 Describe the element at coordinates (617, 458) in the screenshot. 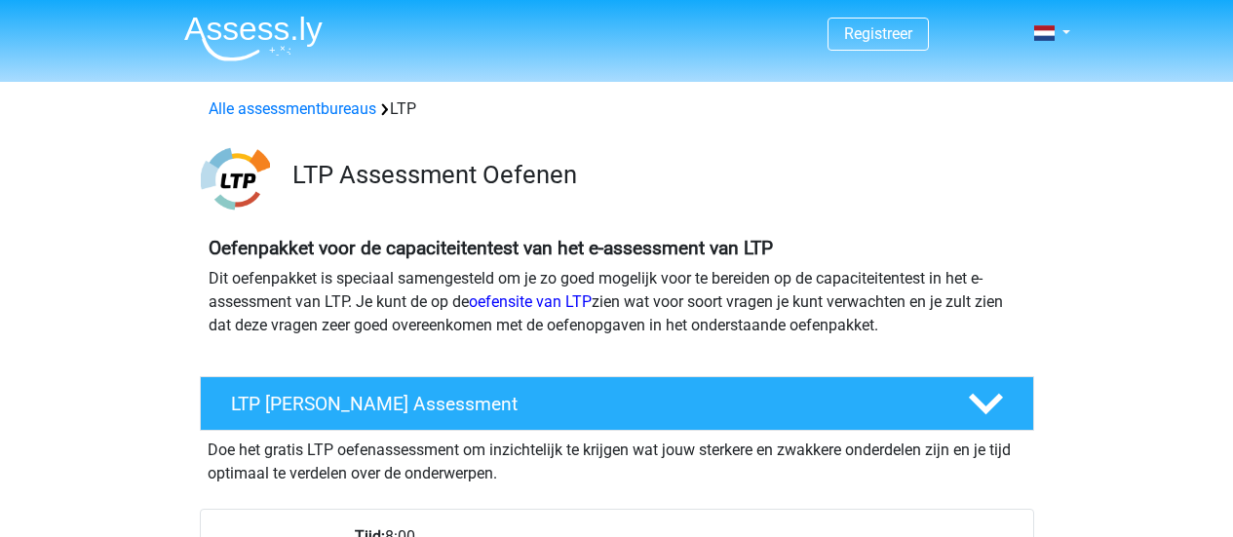

I see `div: Doe het gratis LTP oefenassessment om inzichtelijk te krijgen wat jouw sterkere en zwakkere onder...` at that location.